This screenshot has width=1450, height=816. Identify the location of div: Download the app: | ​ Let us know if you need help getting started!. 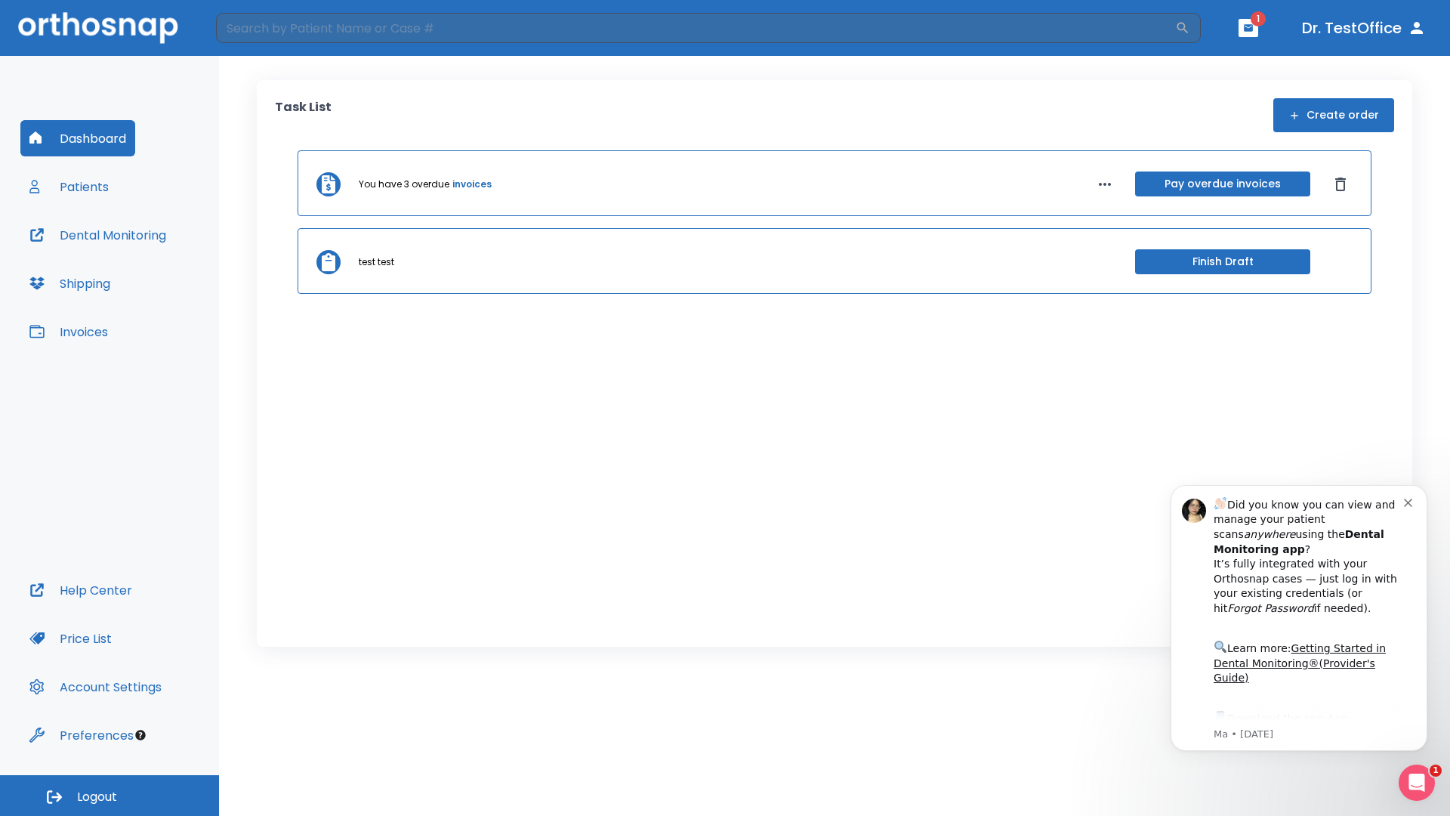
(161, 281).